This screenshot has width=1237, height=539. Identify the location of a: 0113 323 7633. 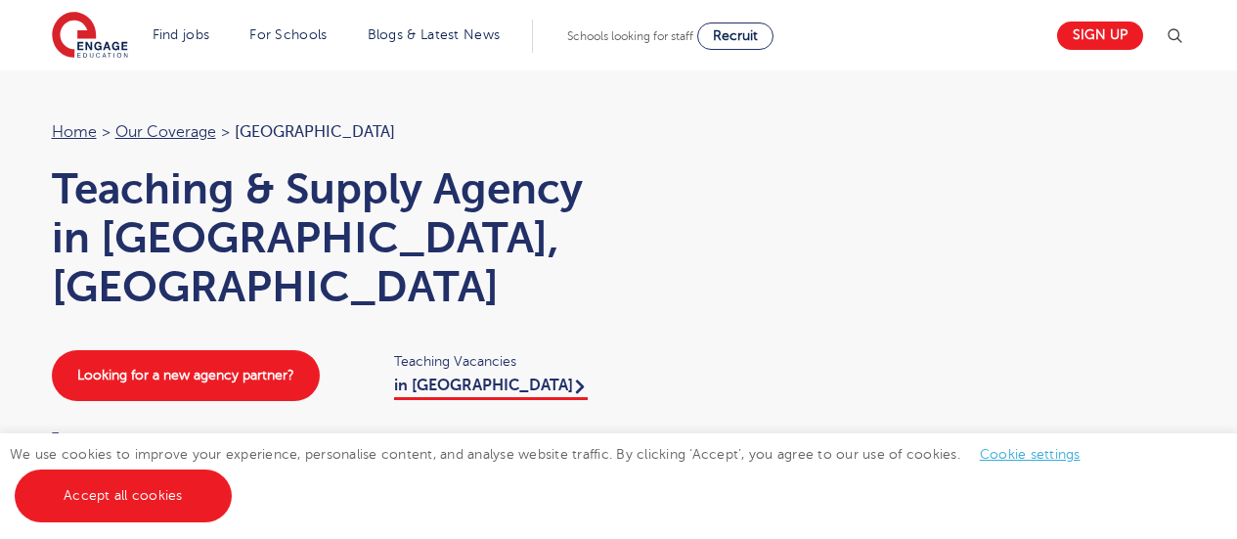
(160, 443).